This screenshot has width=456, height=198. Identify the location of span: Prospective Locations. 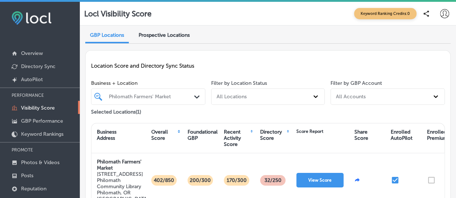
(164, 35).